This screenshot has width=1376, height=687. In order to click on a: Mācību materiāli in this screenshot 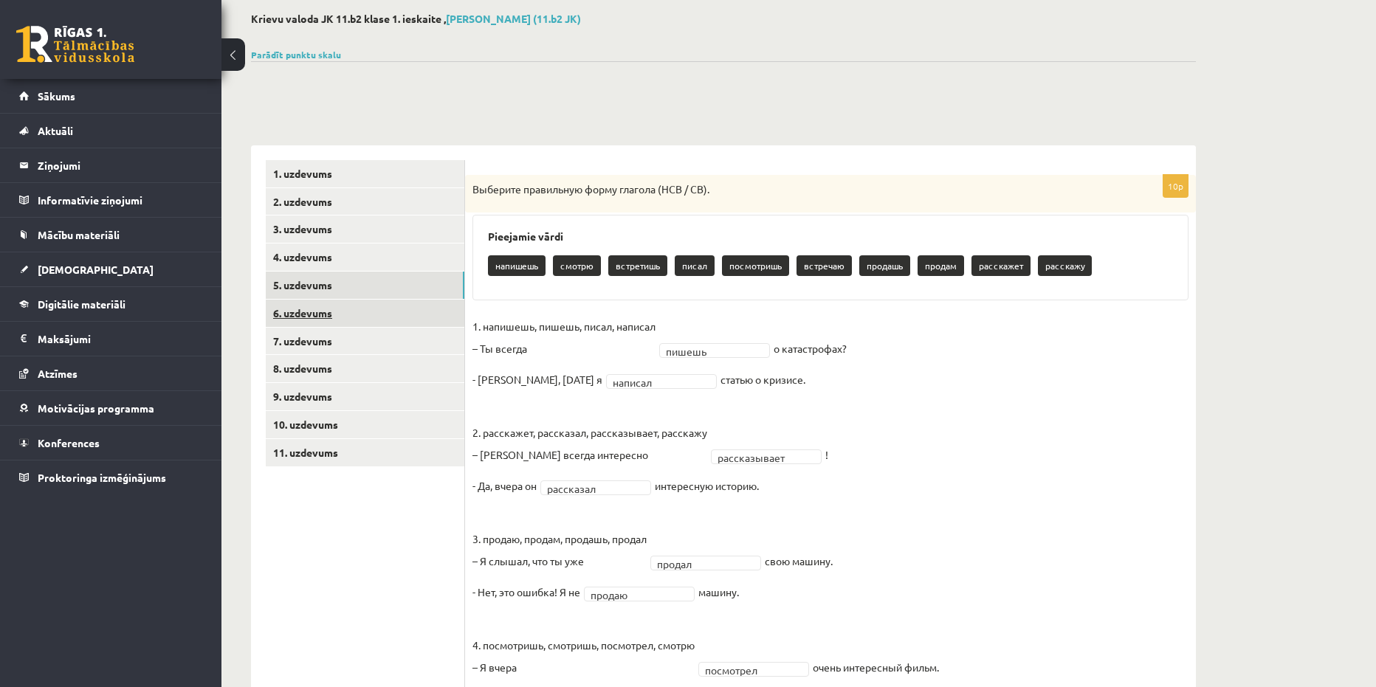, I will do `click(111, 235)`.